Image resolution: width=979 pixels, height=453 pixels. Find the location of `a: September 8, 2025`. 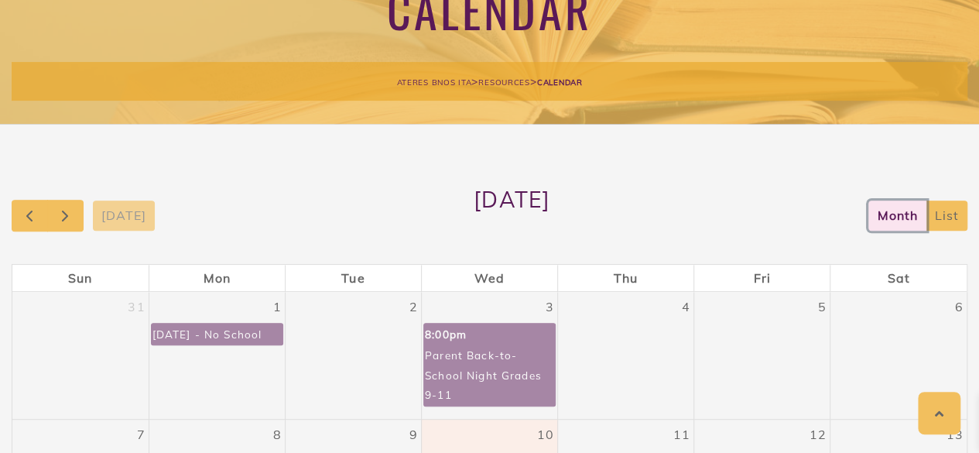

a: September 8, 2025 is located at coordinates (277, 434).